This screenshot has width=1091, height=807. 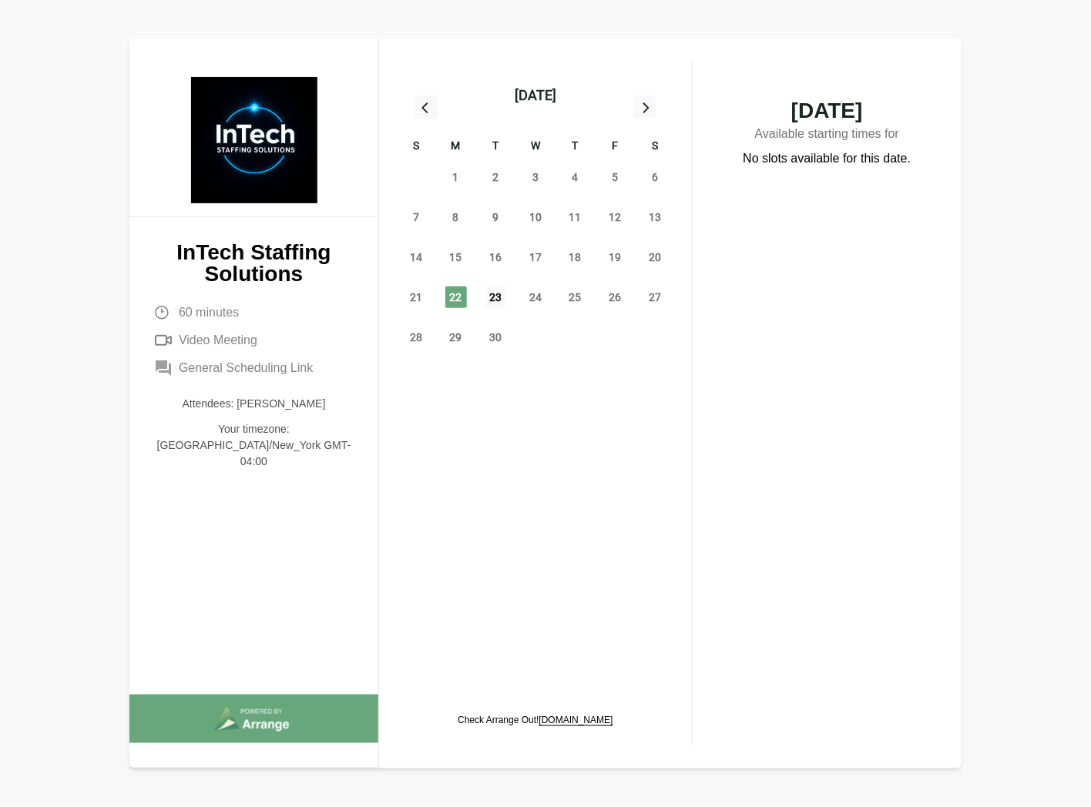 What do you see at coordinates (416, 337) in the screenshot?
I see `span: Sunday, September 28, 2025` at bounding box center [416, 337].